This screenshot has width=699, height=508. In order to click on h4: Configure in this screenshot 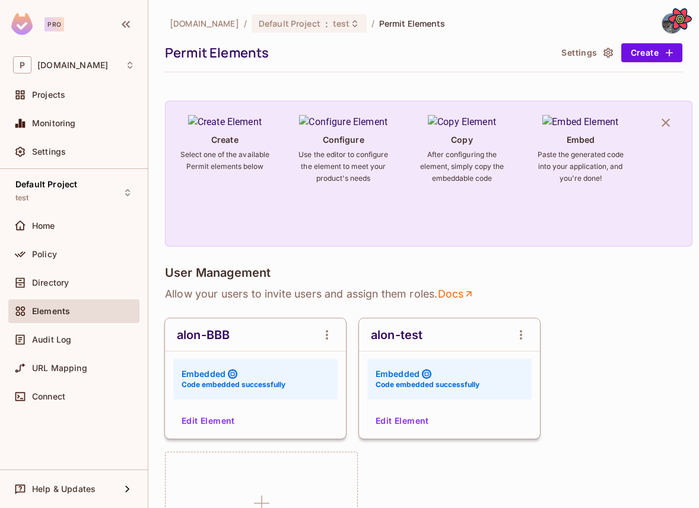, I will do `click(344, 139)`.